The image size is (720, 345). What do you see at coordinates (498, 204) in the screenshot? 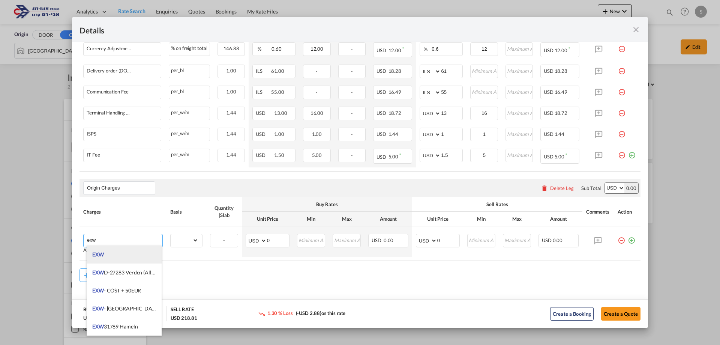
I see `div: Sell Rates` at bounding box center [498, 204].